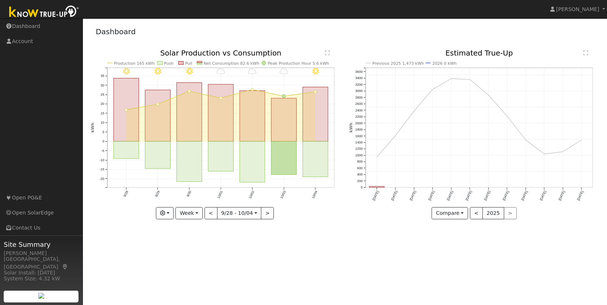 The image size is (607, 305). What do you see at coordinates (221, 53) in the screenshot?
I see `text: Solar Production vs Consumption` at bounding box center [221, 53].